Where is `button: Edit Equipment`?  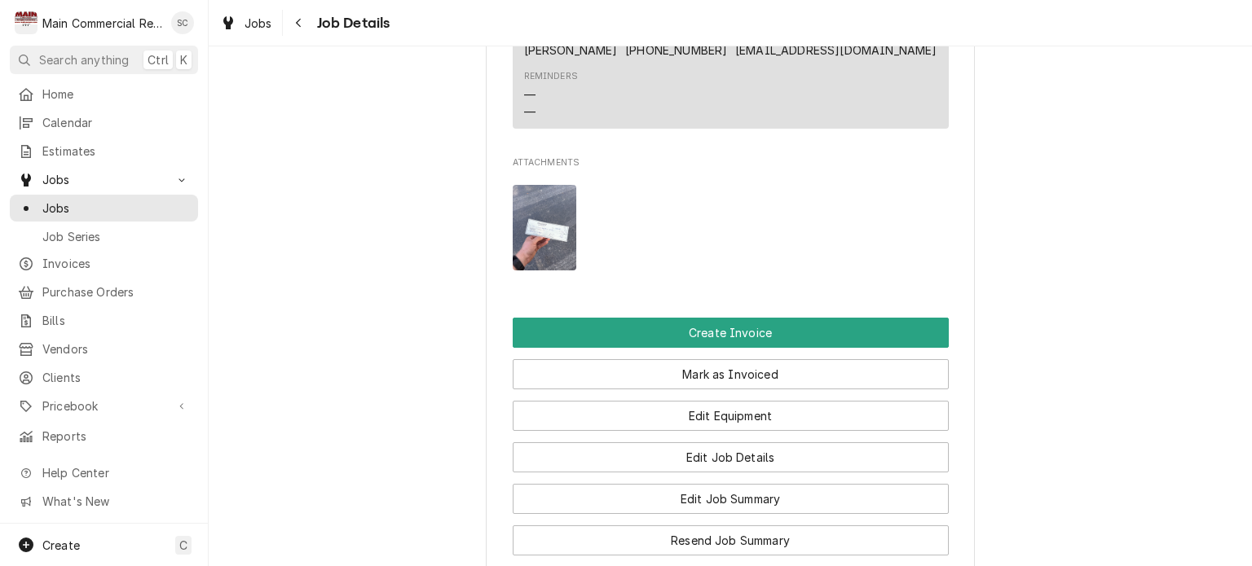
button: Edit Equipment is located at coordinates (730, 416).